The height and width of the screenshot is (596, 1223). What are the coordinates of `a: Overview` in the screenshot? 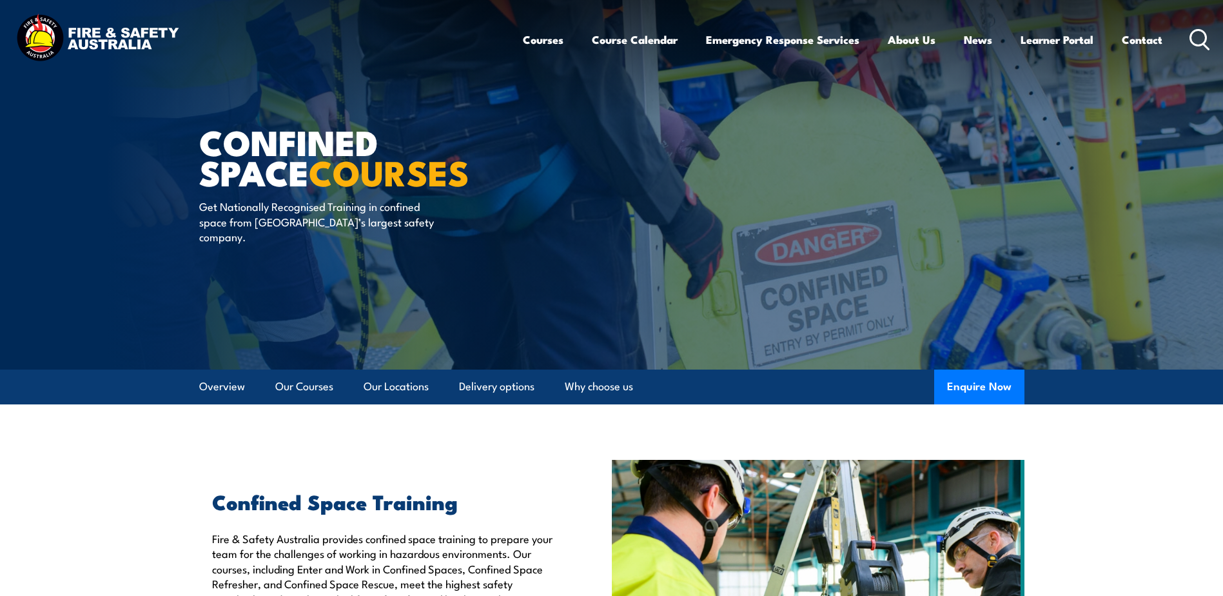 It's located at (222, 386).